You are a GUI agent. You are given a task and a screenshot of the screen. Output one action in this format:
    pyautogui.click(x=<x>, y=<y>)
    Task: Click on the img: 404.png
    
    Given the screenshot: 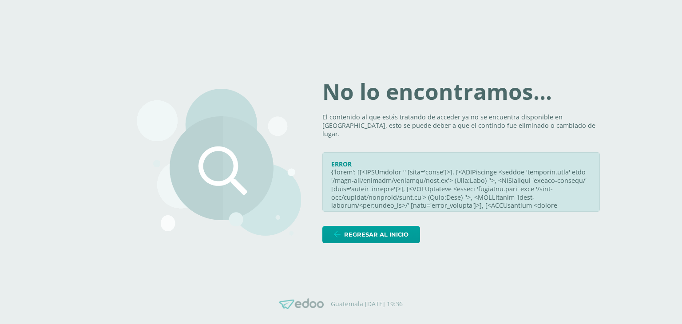 What is the action you would take?
    pyautogui.click(x=219, y=162)
    